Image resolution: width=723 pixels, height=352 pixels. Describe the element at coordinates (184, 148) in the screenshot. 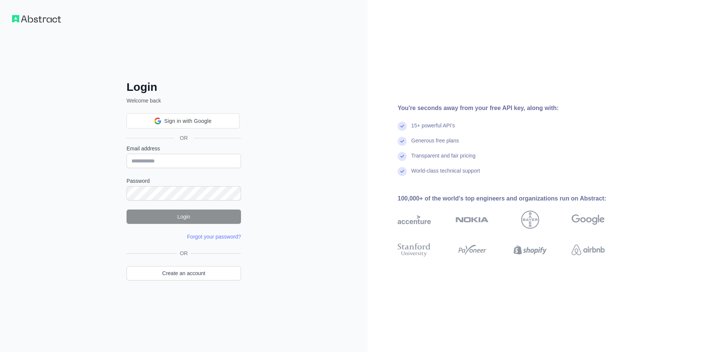

I see `label: Email address` at that location.